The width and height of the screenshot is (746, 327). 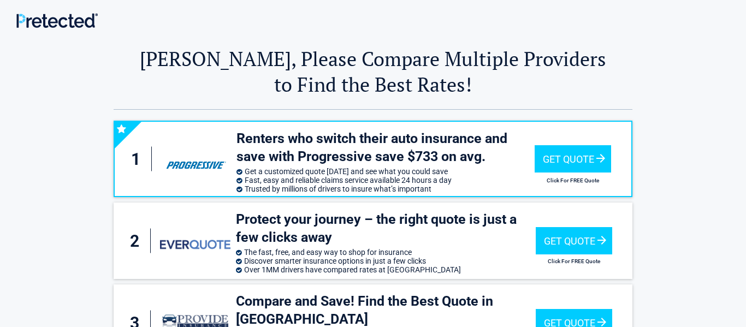 What do you see at coordinates (386, 228) in the screenshot?
I see `h3: Protect your journey – the right quote is just a few clicks away` at bounding box center [386, 228].